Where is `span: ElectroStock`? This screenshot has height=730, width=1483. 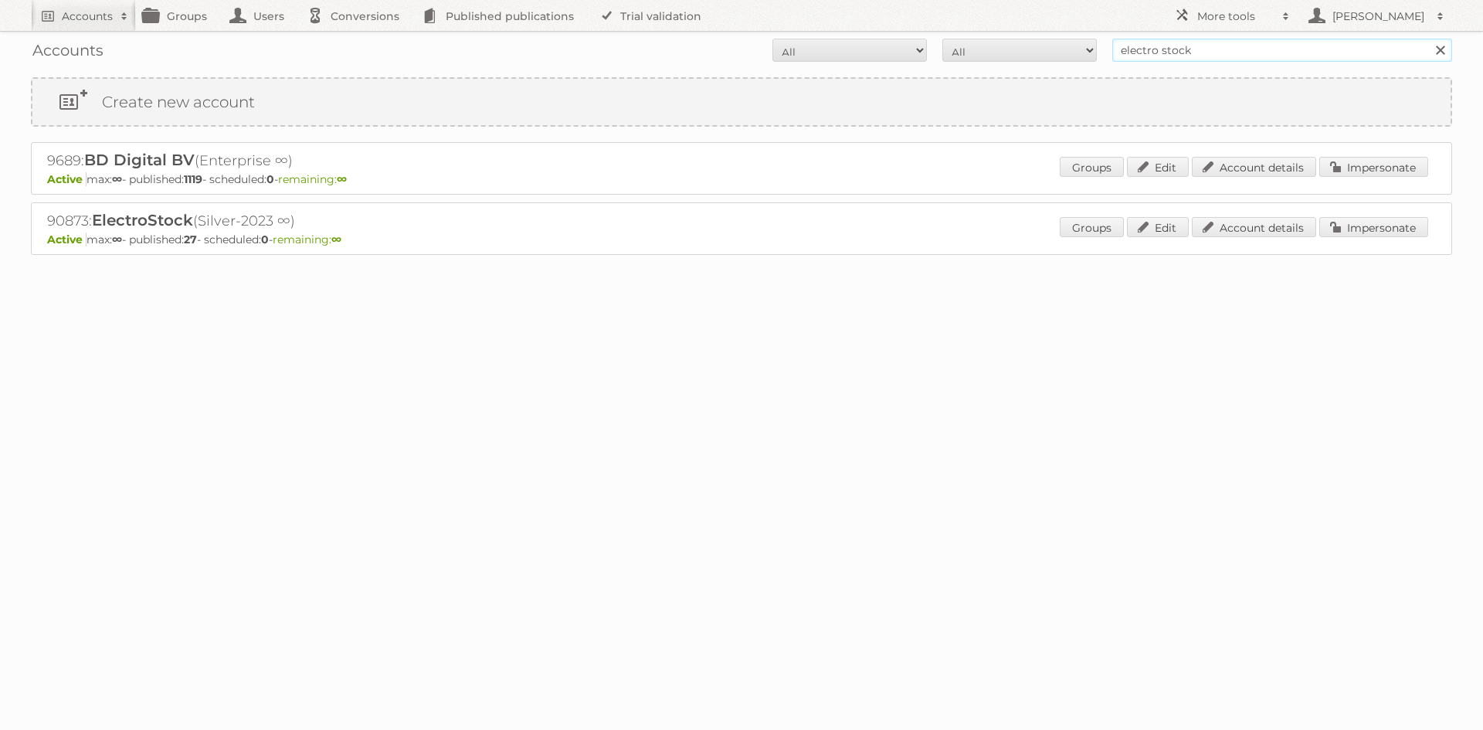 span: ElectroStock is located at coordinates (142, 220).